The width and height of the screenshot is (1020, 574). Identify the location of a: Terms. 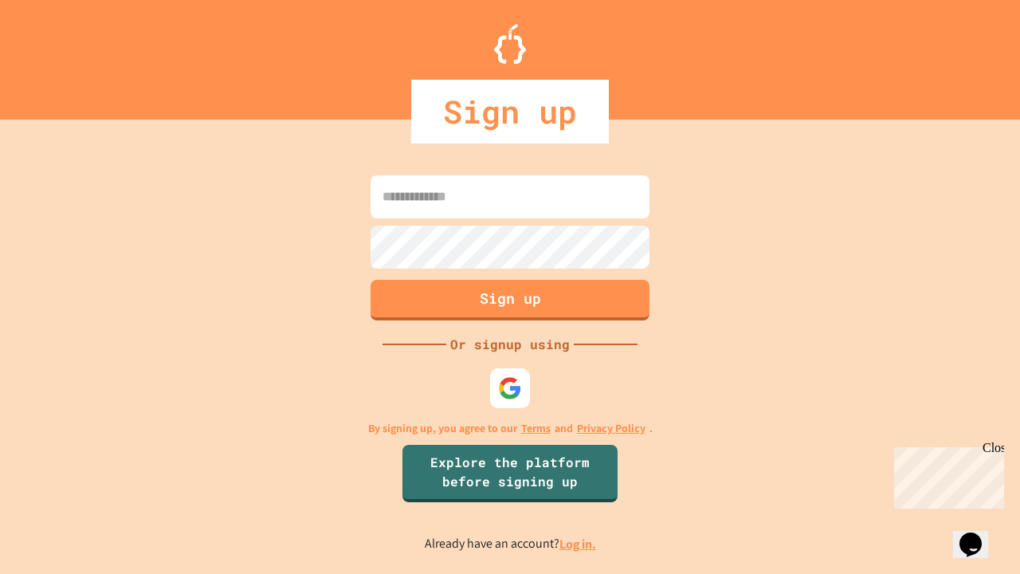
(535, 428).